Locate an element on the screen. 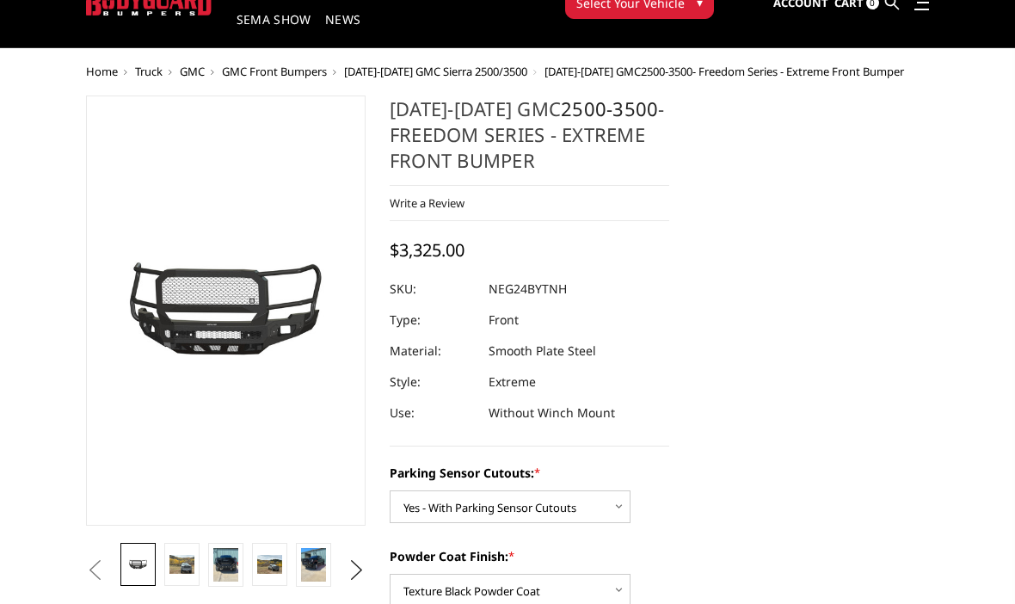 The width and height of the screenshot is (1015, 604). dd: Smooth Plate Steel is located at coordinates (542, 352).